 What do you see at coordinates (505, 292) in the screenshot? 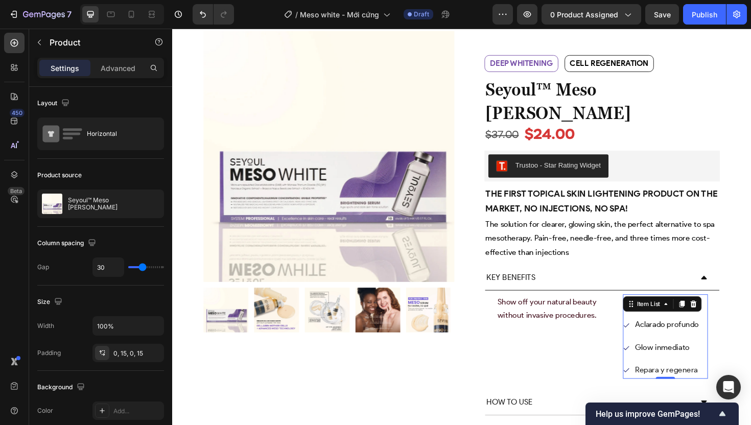
I see `div: Item List` at bounding box center [505, 292].